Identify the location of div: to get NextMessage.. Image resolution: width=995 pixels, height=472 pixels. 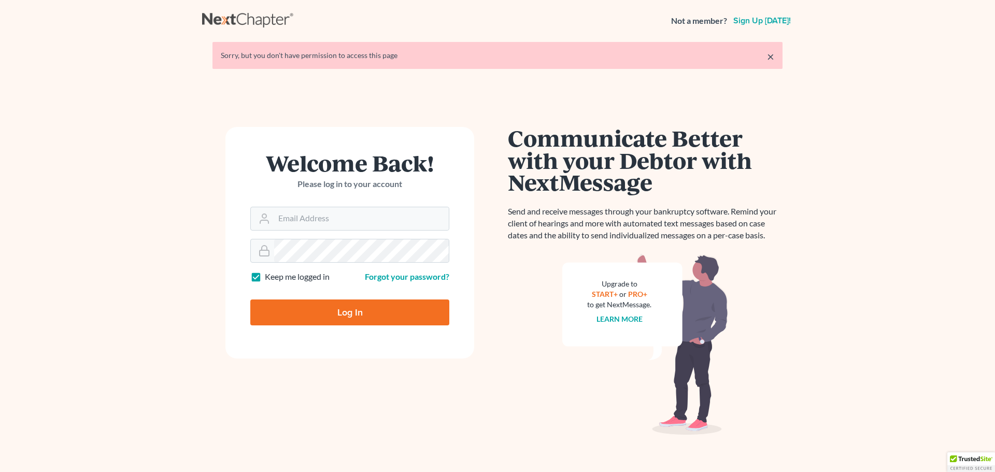
(619, 305).